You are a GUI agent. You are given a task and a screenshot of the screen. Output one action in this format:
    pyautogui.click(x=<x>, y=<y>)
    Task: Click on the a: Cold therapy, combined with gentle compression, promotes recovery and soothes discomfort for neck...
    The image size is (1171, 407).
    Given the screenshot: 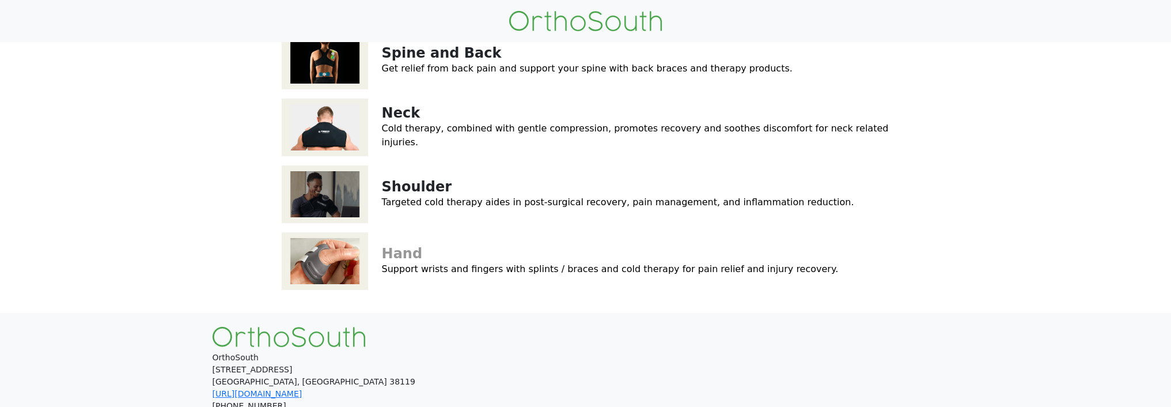 What is the action you would take?
    pyautogui.click(x=635, y=135)
    